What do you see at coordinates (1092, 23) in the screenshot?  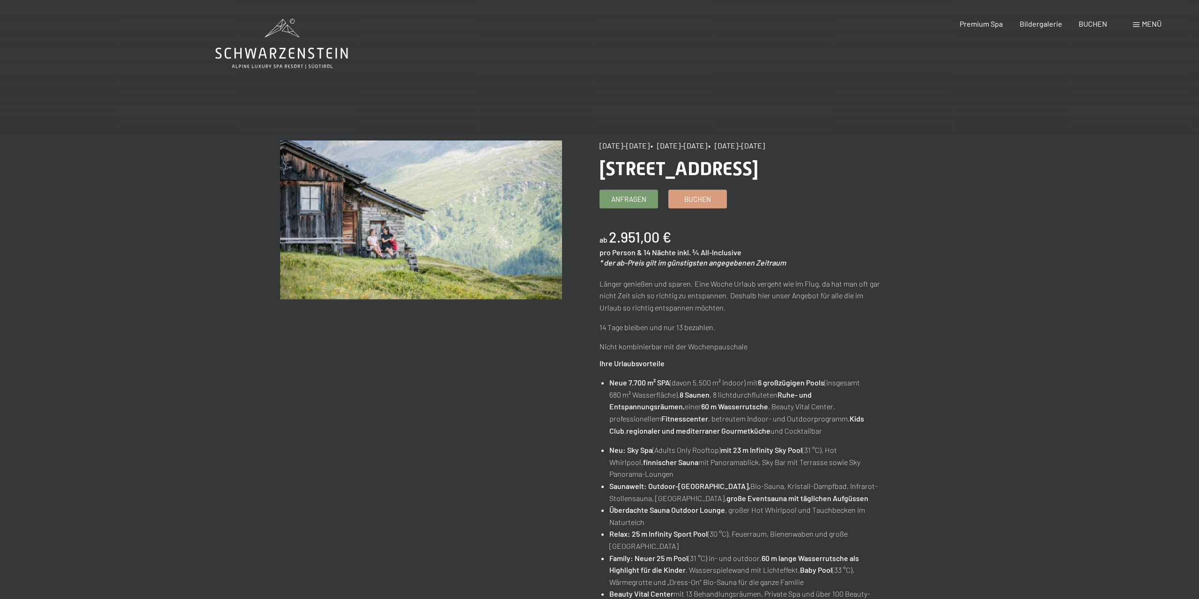 I see `a: BUCHEN` at bounding box center [1092, 23].